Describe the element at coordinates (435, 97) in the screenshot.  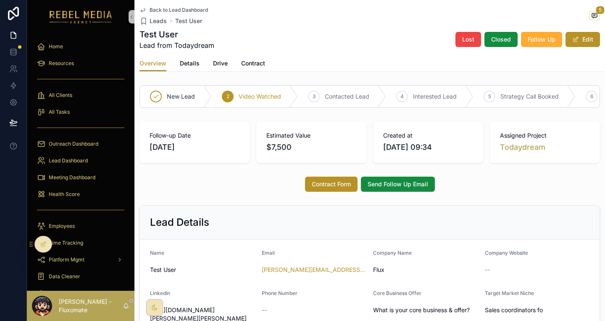
I see `span: Interested Lead` at that location.